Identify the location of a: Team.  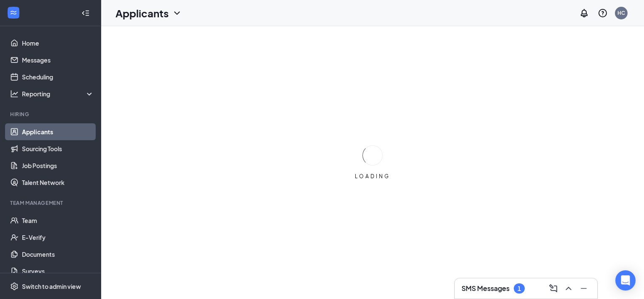
(58, 220).